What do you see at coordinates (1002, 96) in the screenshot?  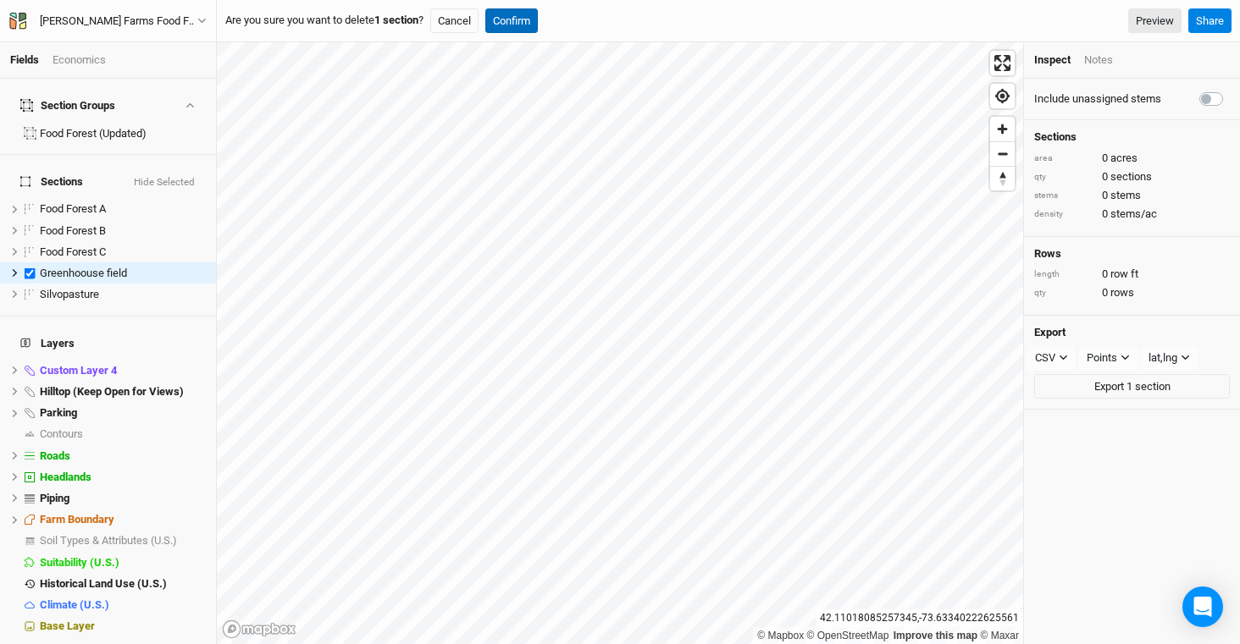 I see `button: Find my location` at bounding box center [1002, 96].